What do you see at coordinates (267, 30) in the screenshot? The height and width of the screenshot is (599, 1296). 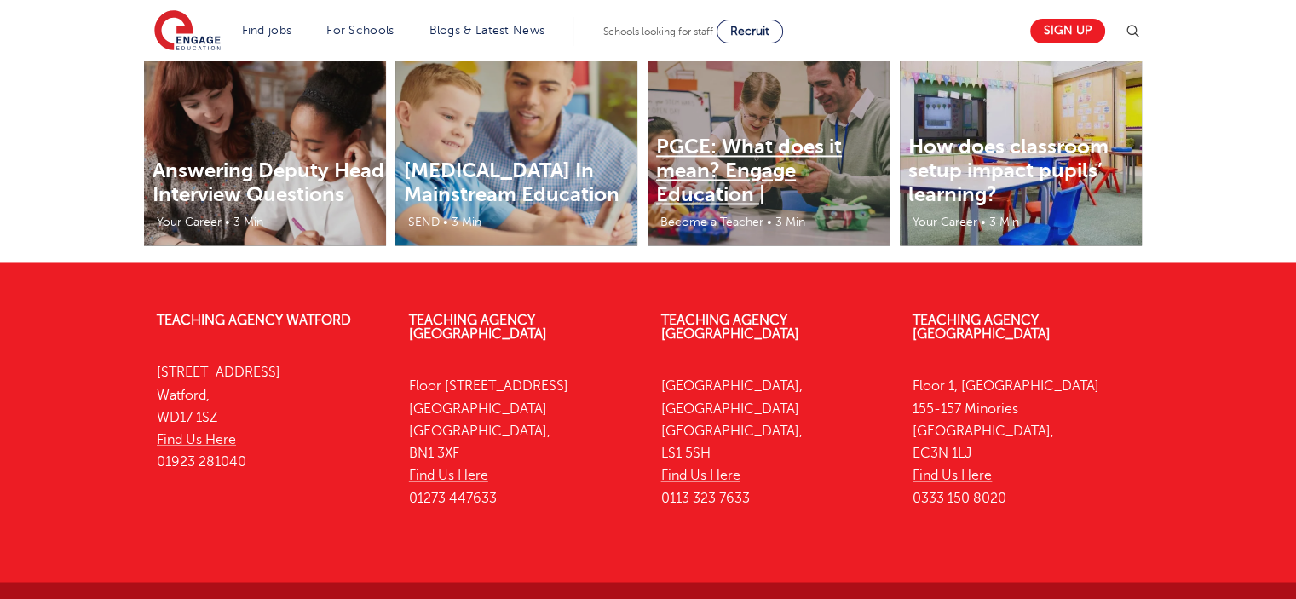 I see `a: Find jobs` at bounding box center [267, 30].